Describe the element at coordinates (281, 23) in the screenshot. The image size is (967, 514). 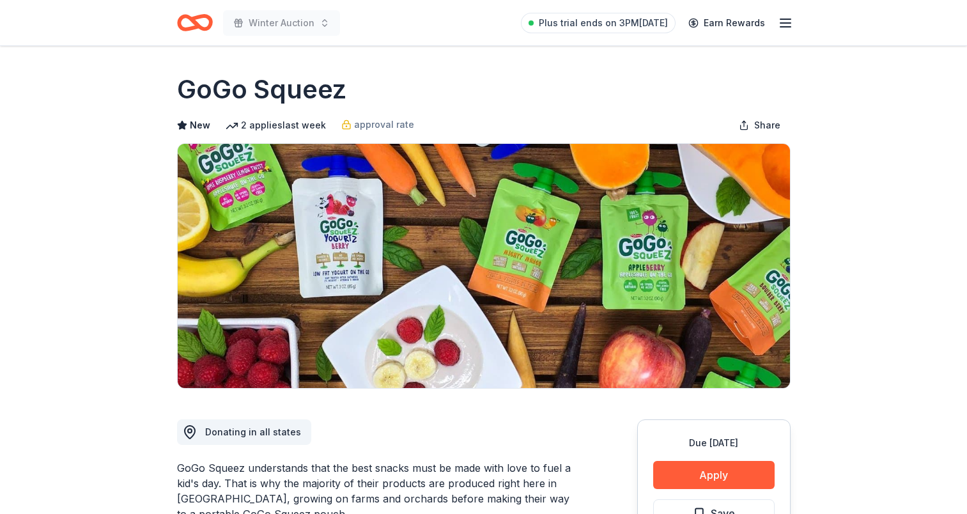
I see `button: Winter Auction` at that location.